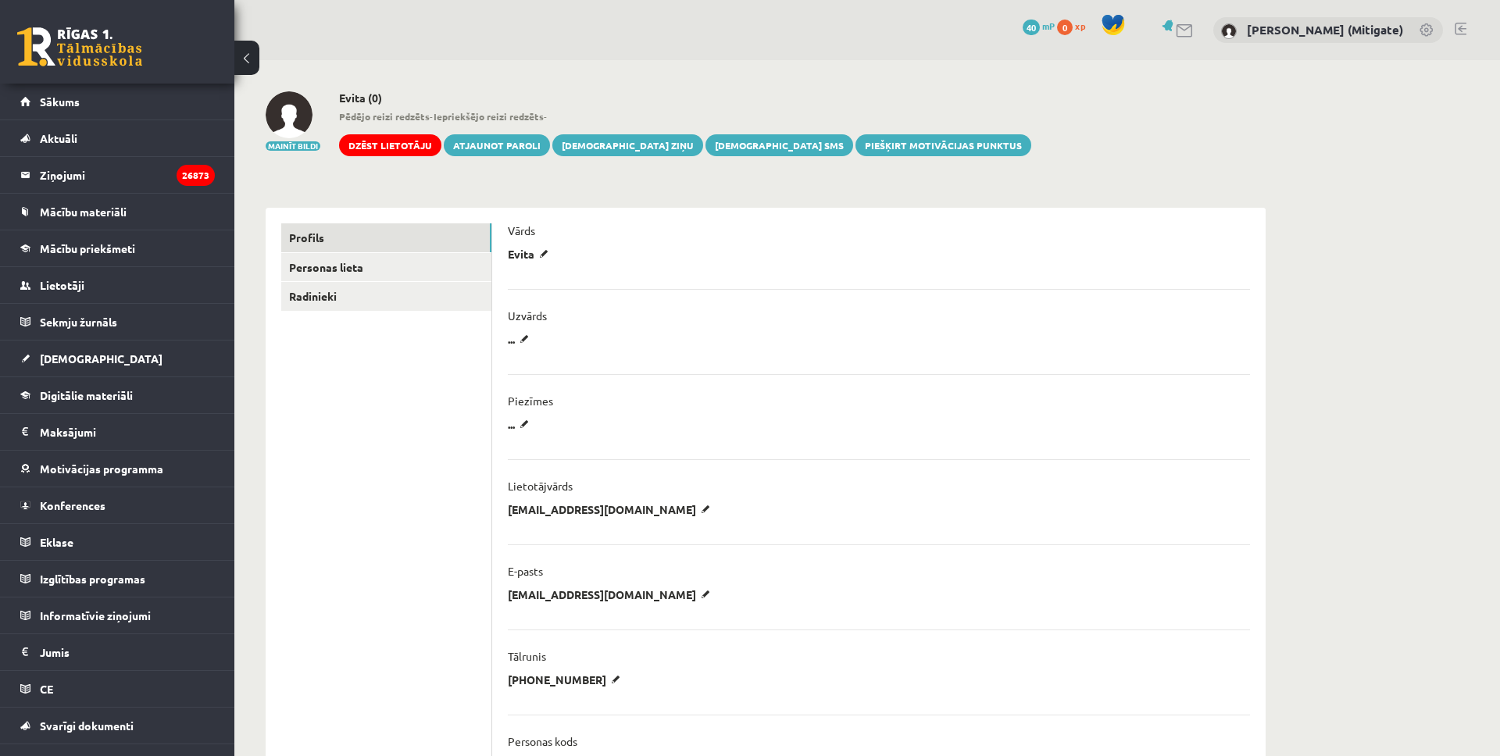  I want to click on a: Izglītības programas, so click(117, 579).